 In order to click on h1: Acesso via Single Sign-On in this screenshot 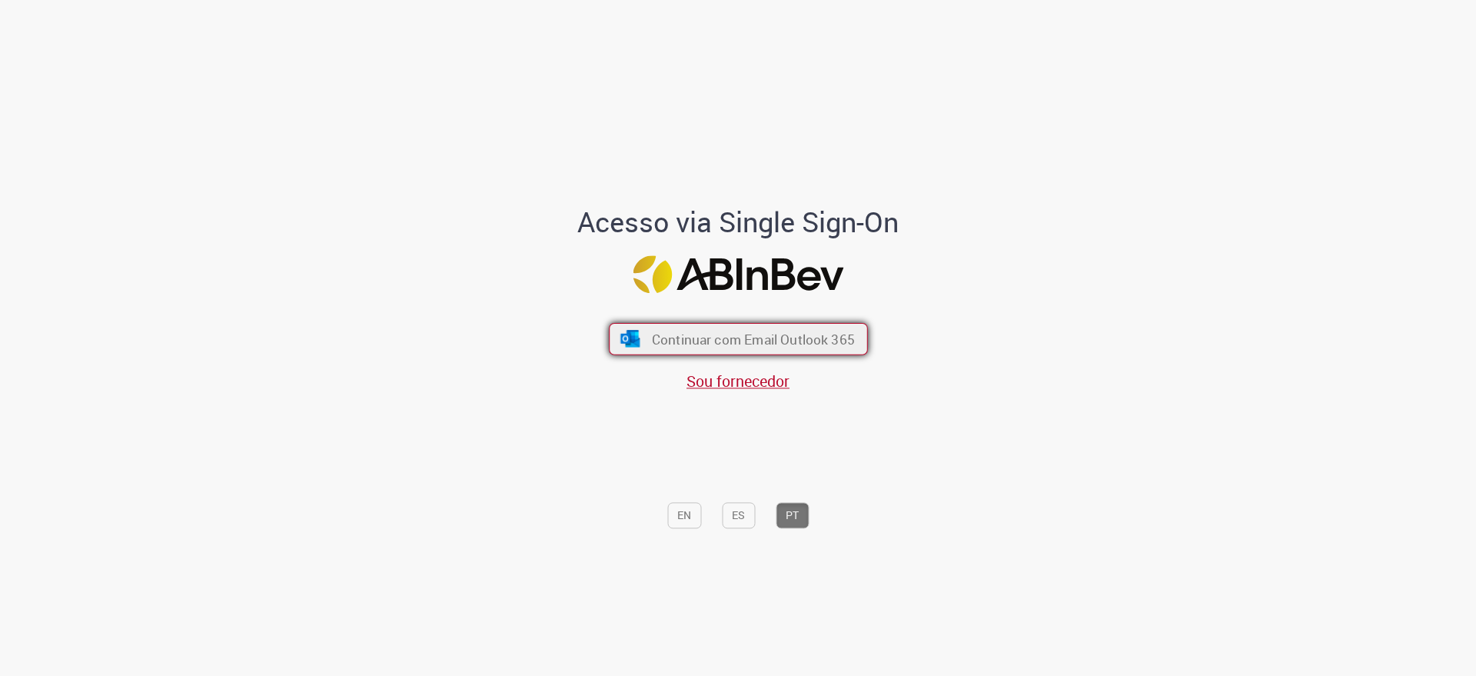, I will do `click(738, 222)`.